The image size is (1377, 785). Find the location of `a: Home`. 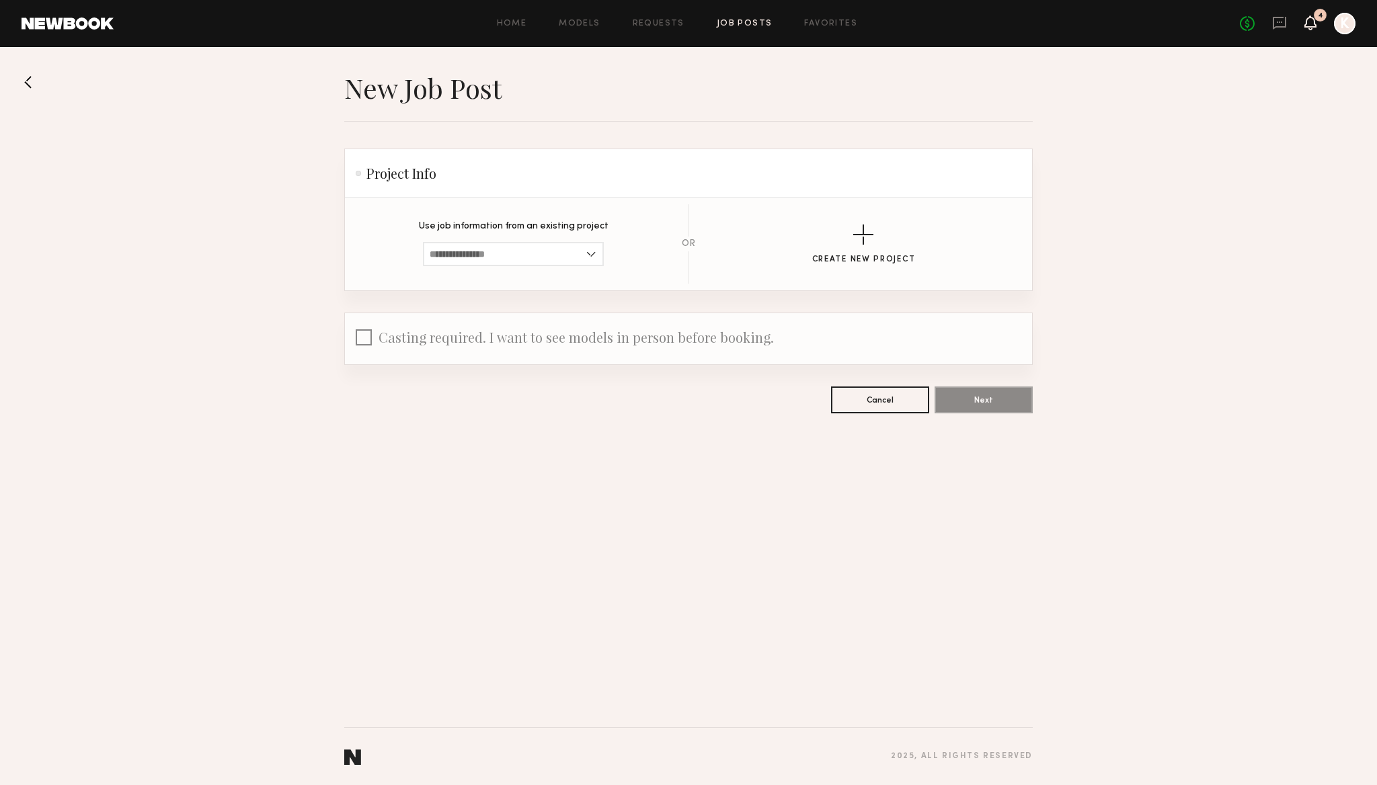

a: Home is located at coordinates (512, 24).